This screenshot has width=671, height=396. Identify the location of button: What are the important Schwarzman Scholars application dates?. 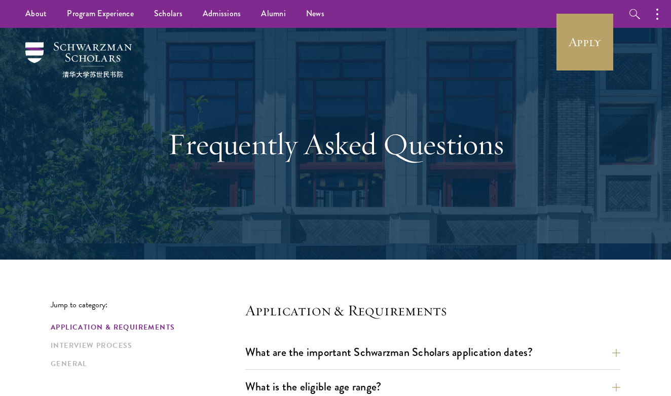
(433, 352).